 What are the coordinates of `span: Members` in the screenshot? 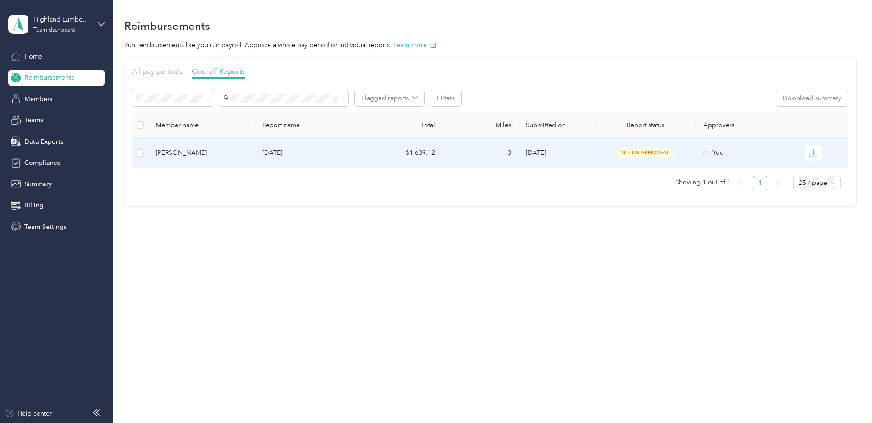 It's located at (38, 99).